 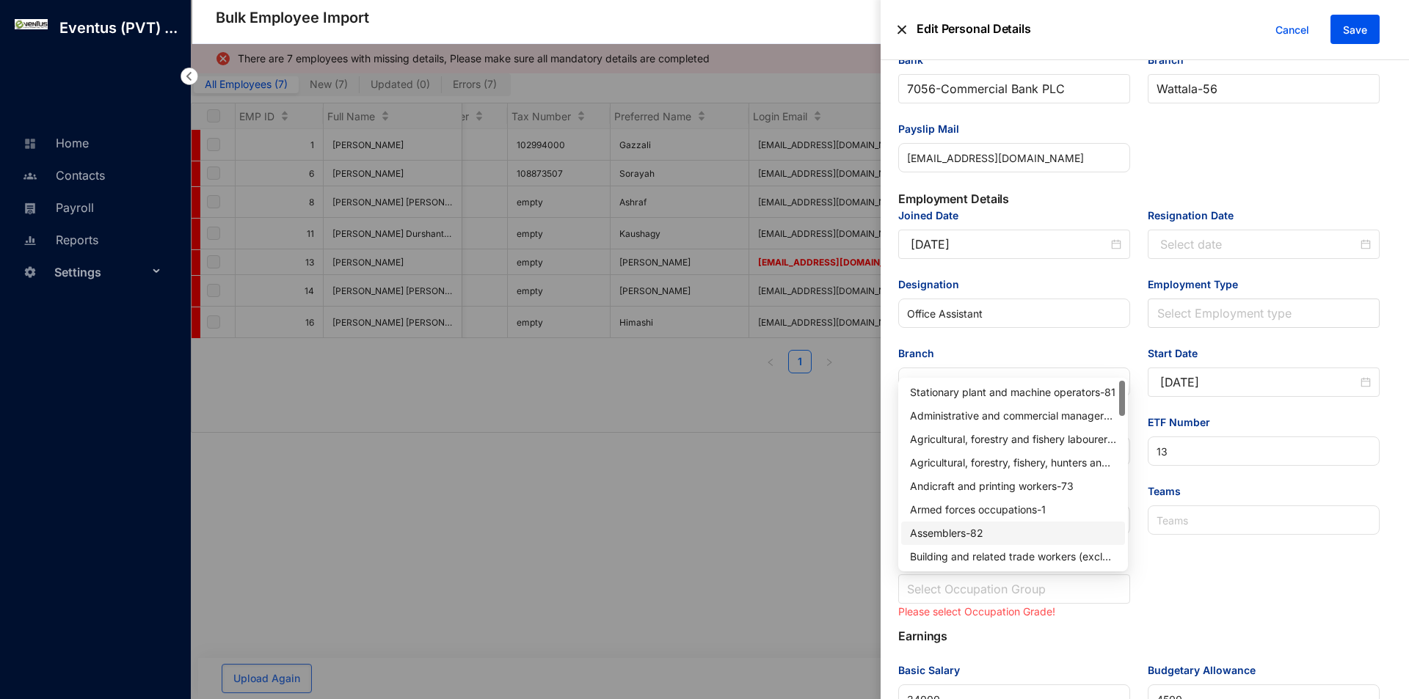 I want to click on label: Teams, so click(x=1169, y=492).